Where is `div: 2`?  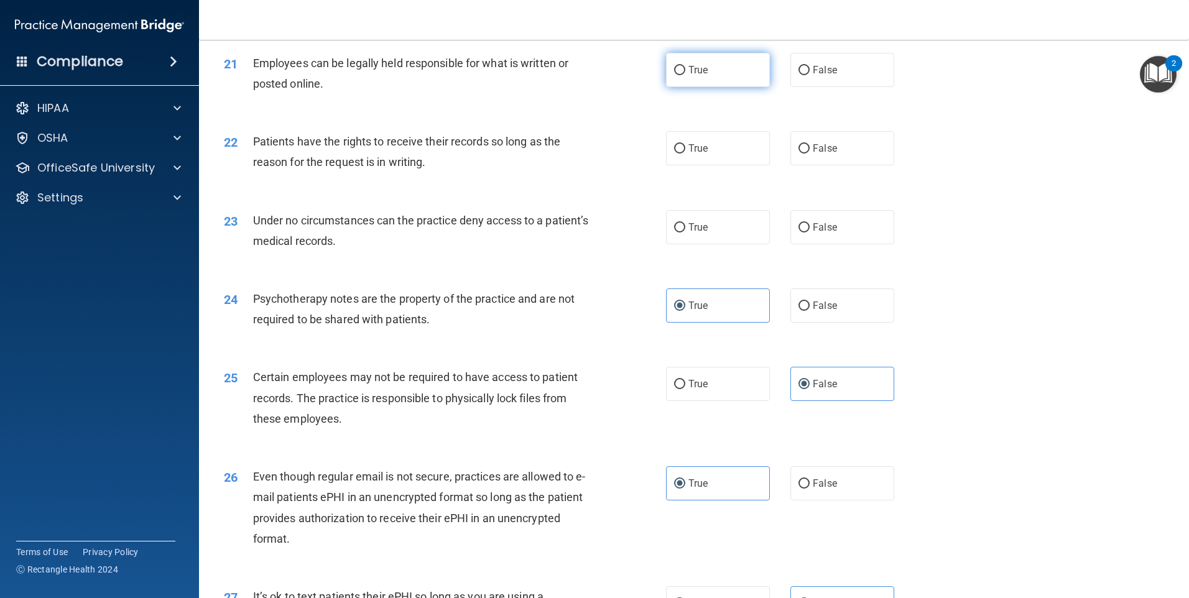
div: 2 is located at coordinates (1174, 72).